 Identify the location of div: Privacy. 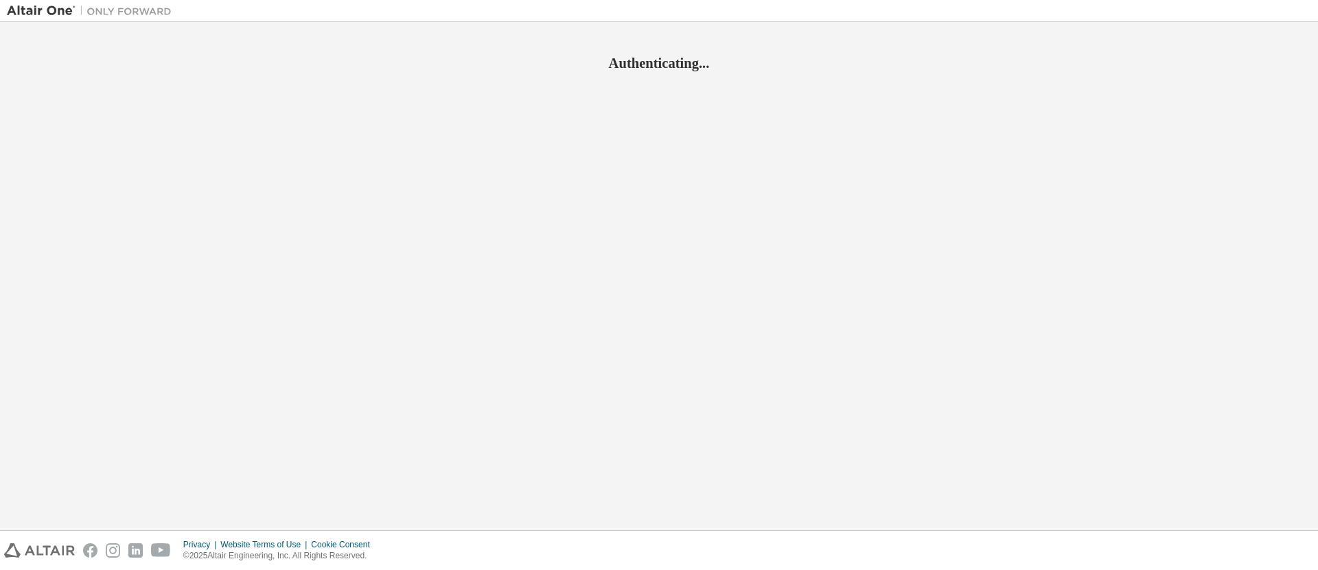
(202, 545).